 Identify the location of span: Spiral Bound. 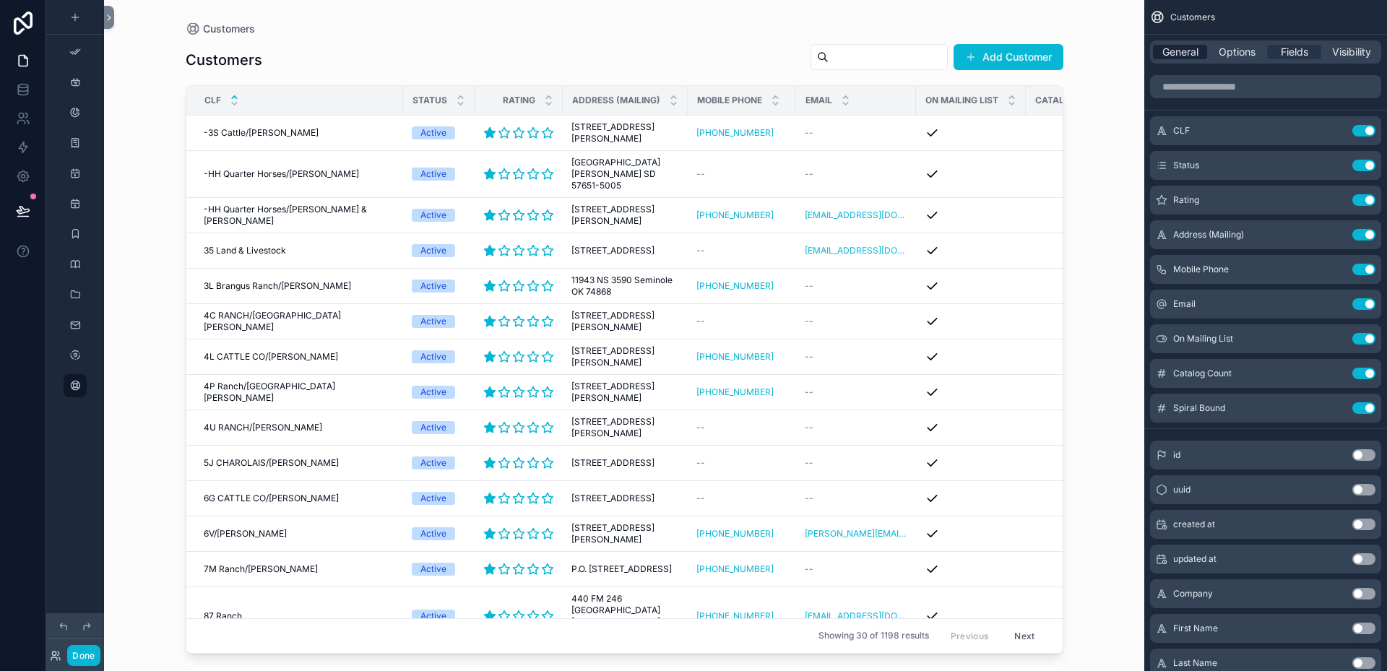
(1199, 408).